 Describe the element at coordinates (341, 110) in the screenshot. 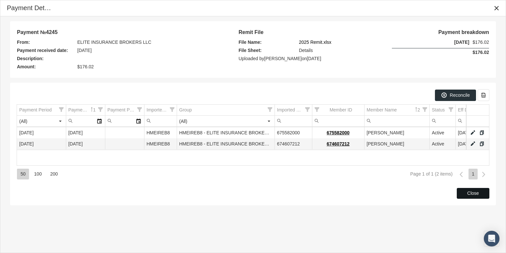

I see `div: Member ID` at that location.